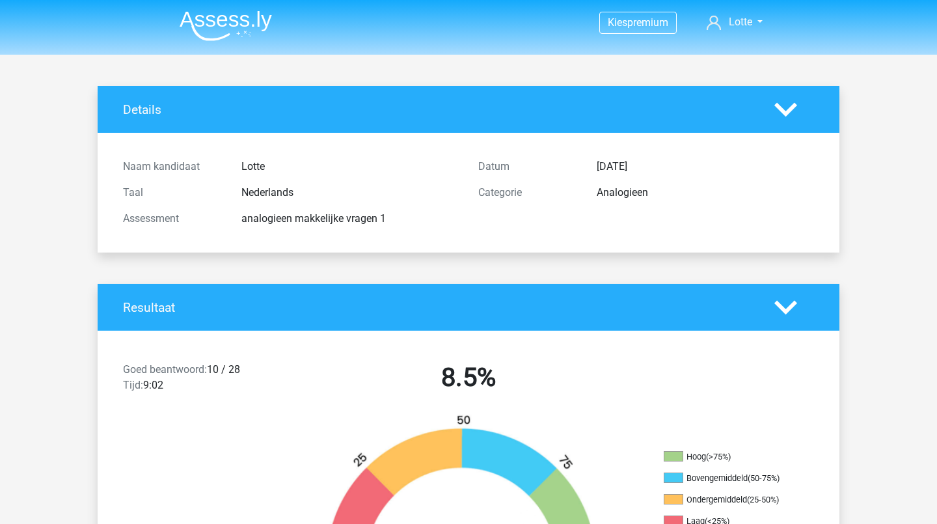  I want to click on div: Categorie, so click(528, 193).